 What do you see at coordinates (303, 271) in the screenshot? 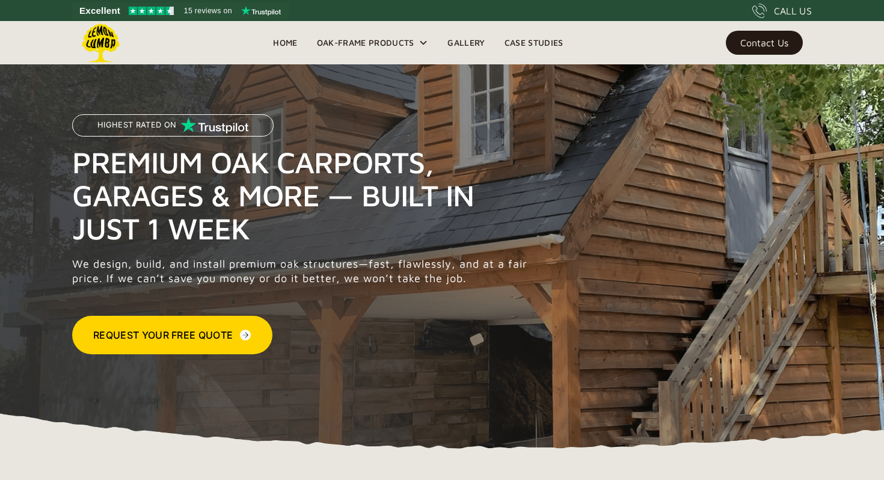
I see `p: We design, build, and install premium oak structures—fast, flawlessly, and at a fair price. If we...` at bounding box center [303, 271].